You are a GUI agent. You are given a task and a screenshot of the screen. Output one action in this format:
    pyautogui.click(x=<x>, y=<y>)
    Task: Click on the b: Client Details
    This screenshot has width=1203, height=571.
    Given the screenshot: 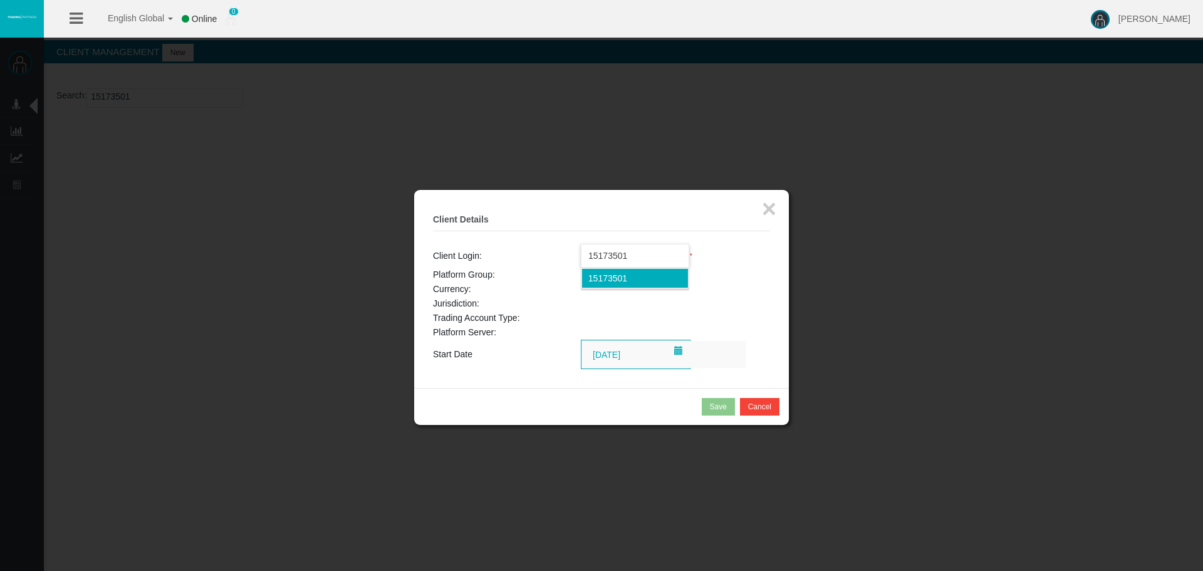 What is the action you would take?
    pyautogui.click(x=461, y=219)
    